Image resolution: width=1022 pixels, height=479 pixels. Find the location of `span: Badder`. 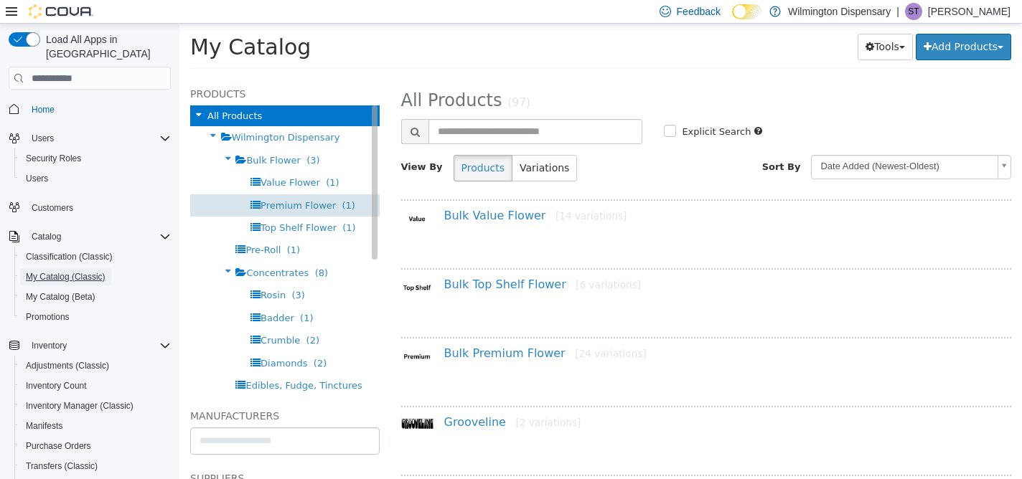

span: Badder is located at coordinates (98, 294).